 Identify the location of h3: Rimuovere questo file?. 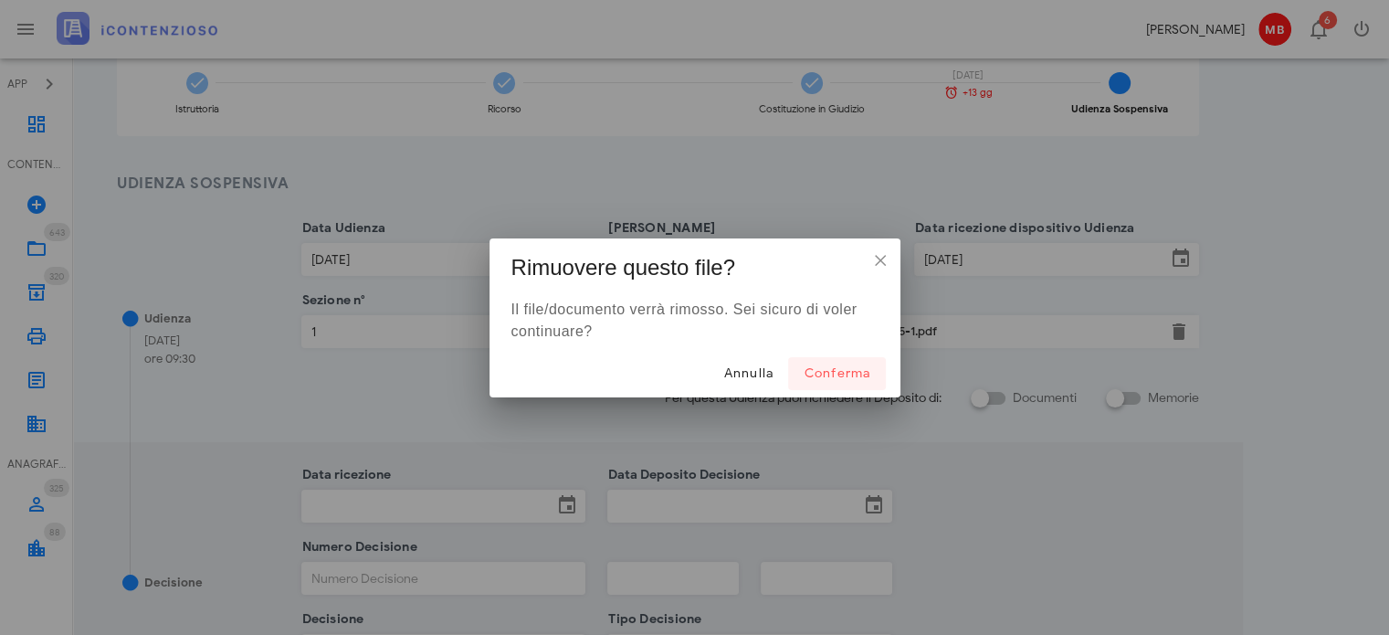
(623, 268).